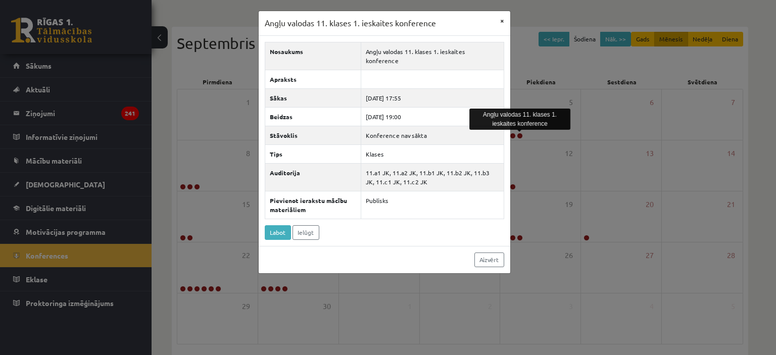 This screenshot has height=355, width=776. What do you see at coordinates (433, 177) in the screenshot?
I see `td: 11.a1 JK, 11.a2 JK, 11.b1 JK, 11.b2 JK, 11.b3 JK, 11.c1 JK, 11.c2 JK` at bounding box center [433, 177].